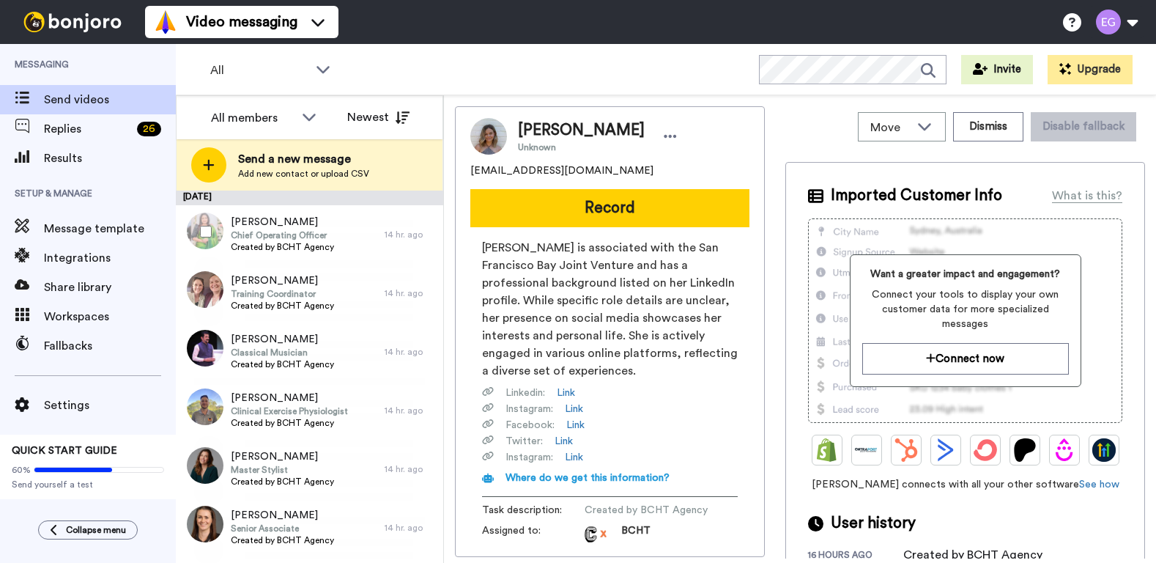 This screenshot has width=1156, height=563. I want to click on img: de79e7ac-4cef-4cc9-bd8f-c6596037600b.jpg, so click(205, 289).